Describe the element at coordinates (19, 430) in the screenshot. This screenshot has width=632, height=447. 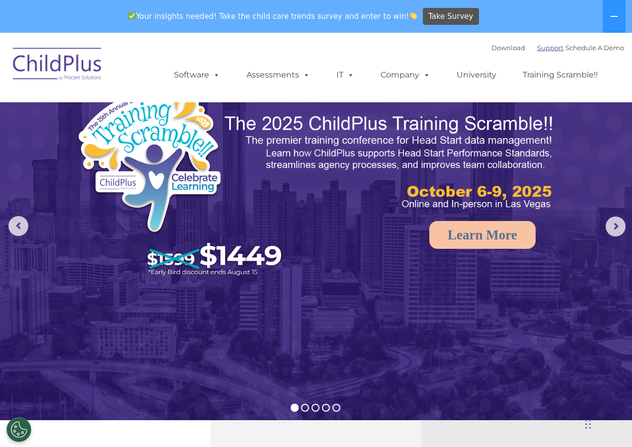
I see `button: Cookies Settings` at that location.